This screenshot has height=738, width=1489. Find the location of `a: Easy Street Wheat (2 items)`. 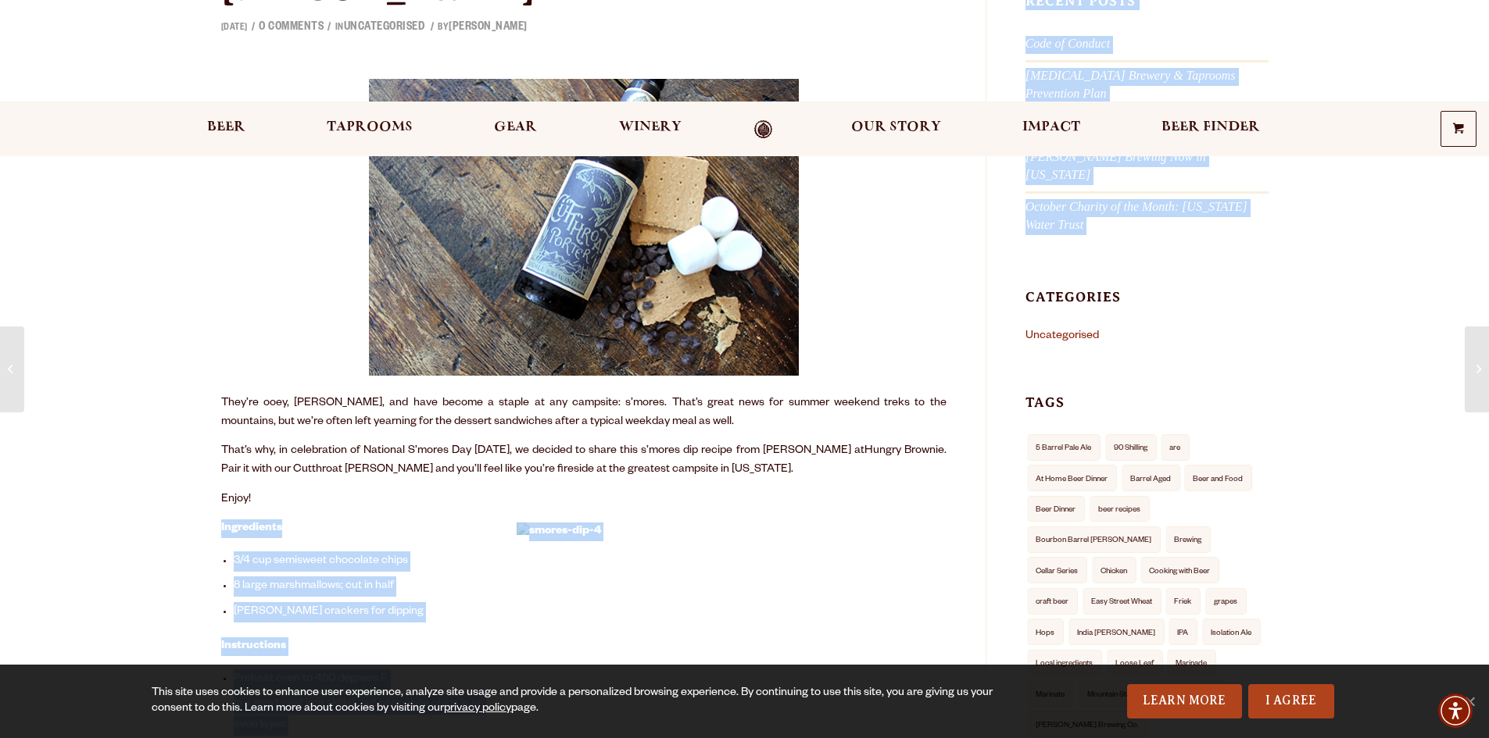

a: Easy Street Wheat (2 items) is located at coordinates (1121, 602).